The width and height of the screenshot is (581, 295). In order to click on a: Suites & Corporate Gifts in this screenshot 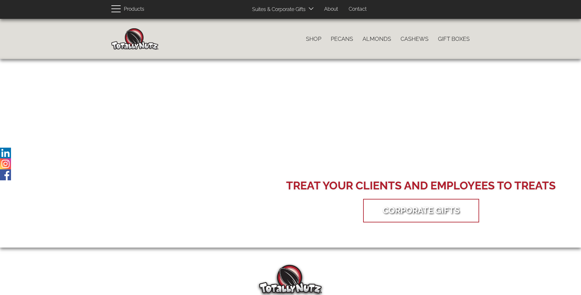, I will do `click(277, 9)`.